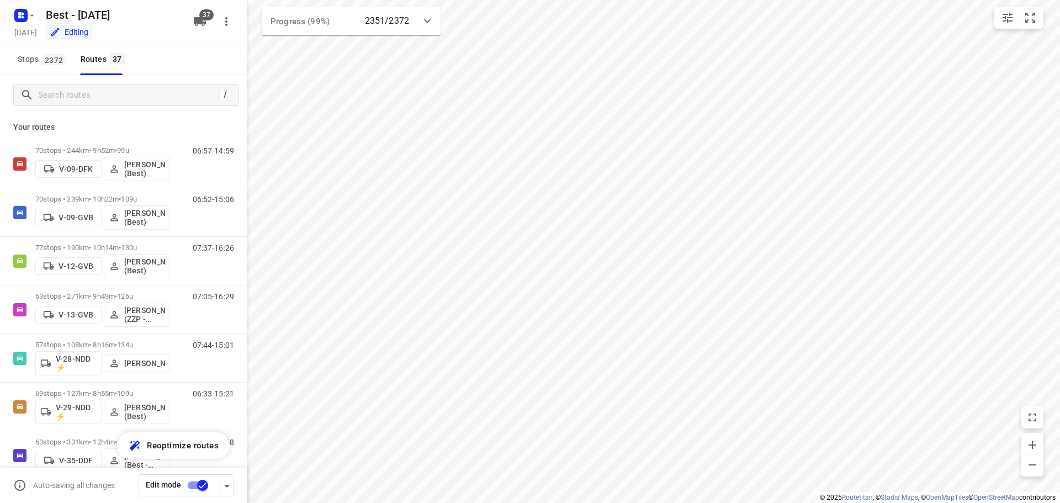  I want to click on span: Edit mode, so click(163, 485).